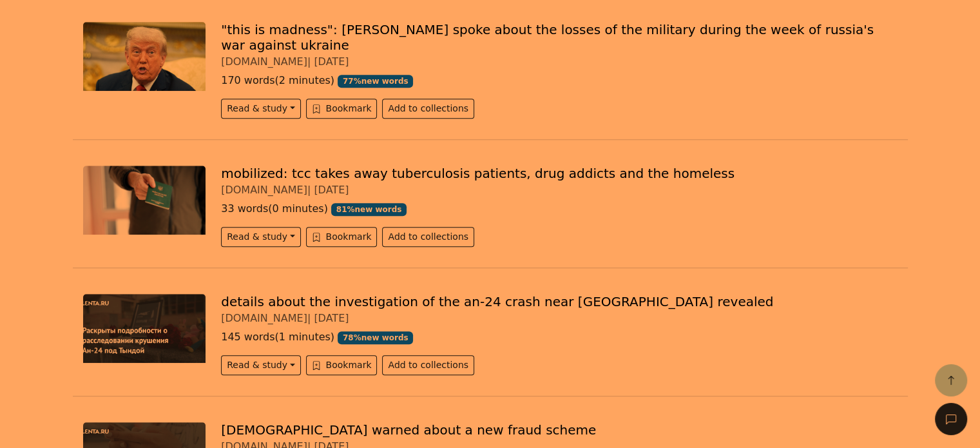 Image resolution: width=980 pixels, height=448 pixels. Describe the element at coordinates (478, 173) in the screenshot. I see `a: mobilized: tcc takes away tuberculosis patients, drug addicts and the homeless` at that location.